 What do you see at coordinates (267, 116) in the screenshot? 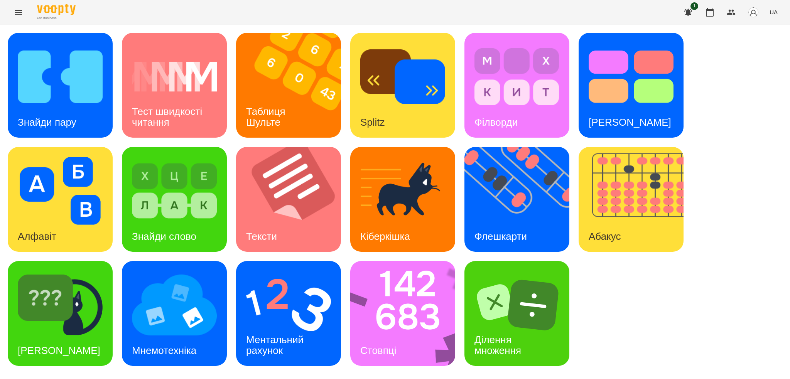
I see `h3: Таблиця Шульте` at bounding box center [267, 116].